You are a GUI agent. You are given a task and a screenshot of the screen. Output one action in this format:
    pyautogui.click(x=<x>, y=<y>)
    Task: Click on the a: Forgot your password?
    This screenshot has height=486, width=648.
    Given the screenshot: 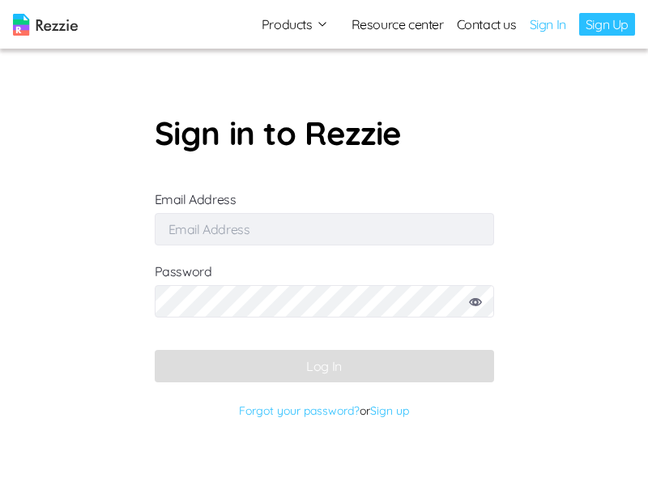 What is the action you would take?
    pyautogui.click(x=299, y=411)
    